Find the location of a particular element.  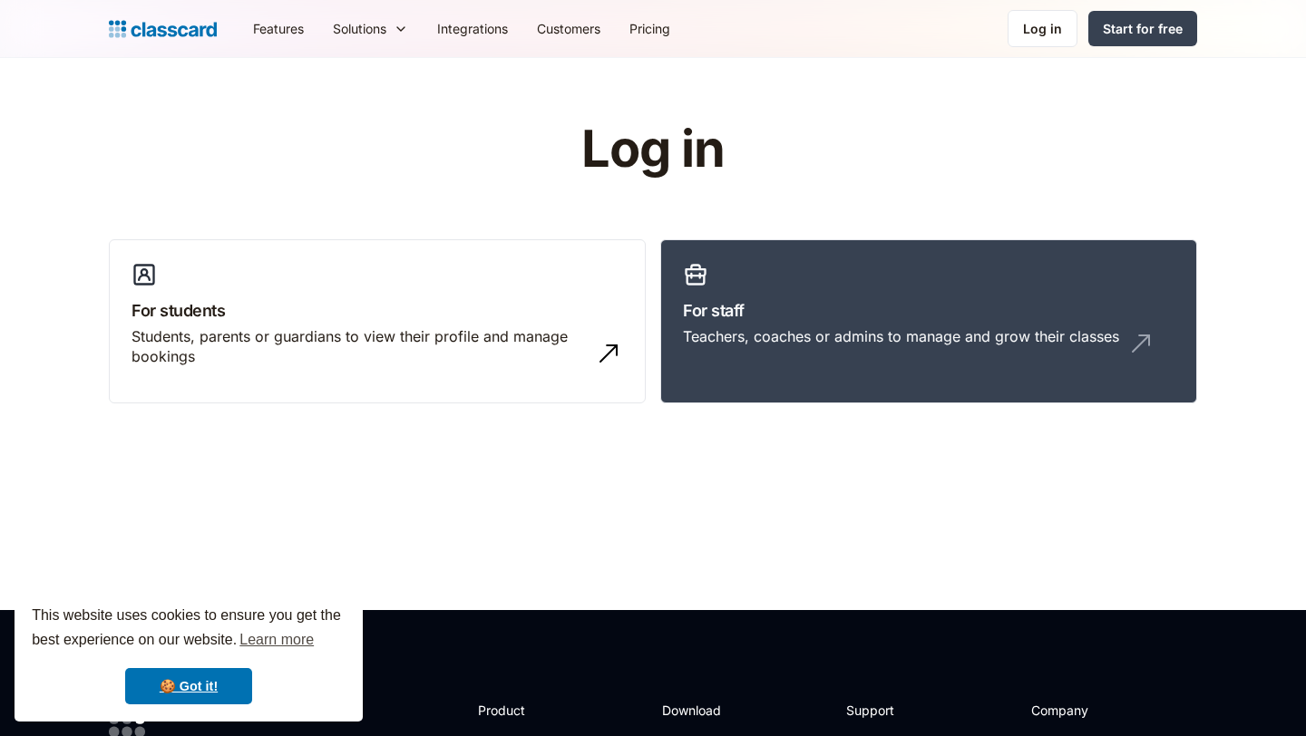

h3: For students is located at coordinates (377, 310).